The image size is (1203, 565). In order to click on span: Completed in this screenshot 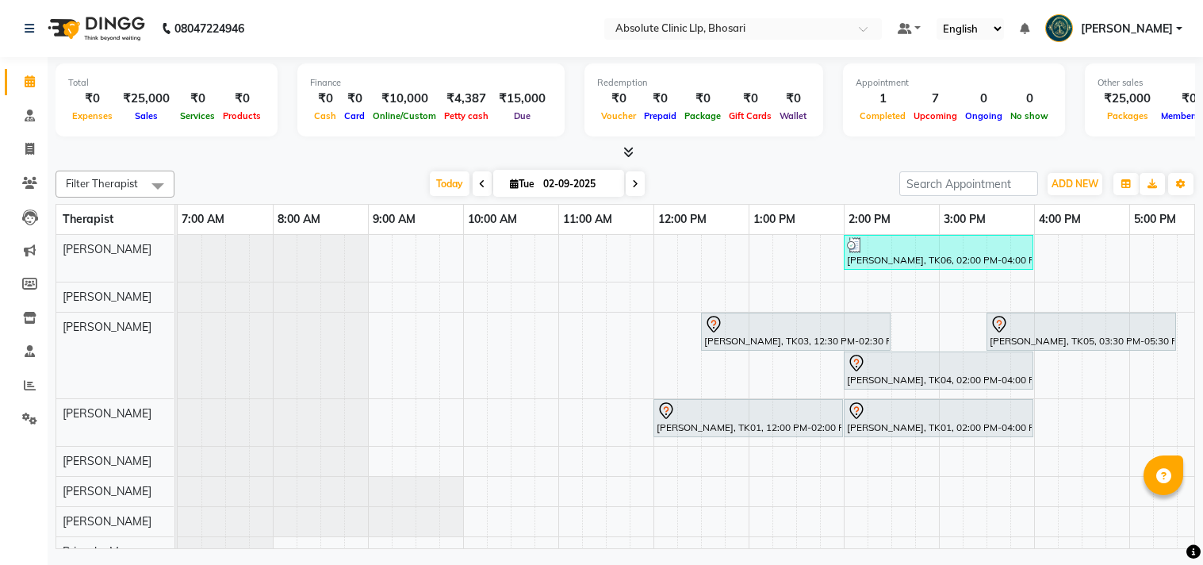, I will do `click(882, 116)`.